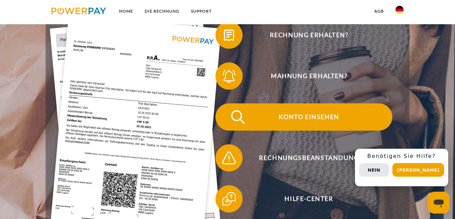 This screenshot has width=455, height=219. What do you see at coordinates (402, 156) in the screenshot?
I see `h3: Benötigen Sie Hilfe?` at bounding box center [402, 156].